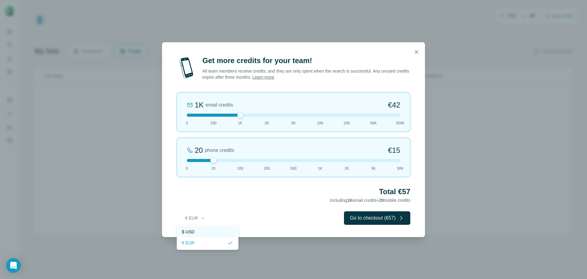  Describe the element at coordinates (13, 265) in the screenshot. I see `div: Open Intercom Messenger` at that location.